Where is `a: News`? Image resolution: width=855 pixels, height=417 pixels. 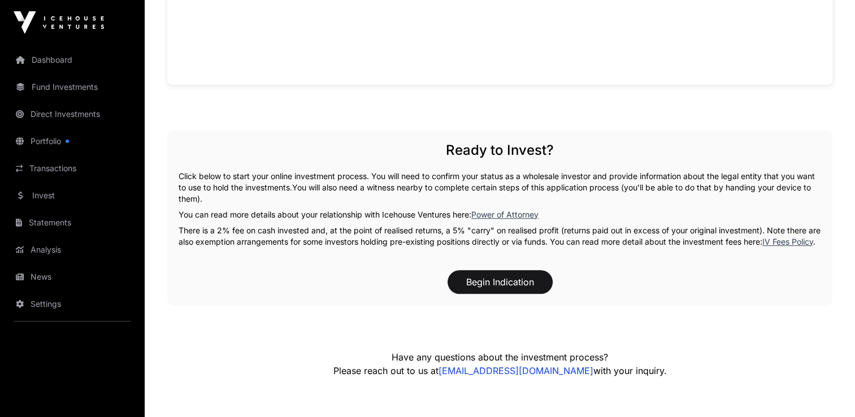
a: News is located at coordinates (72, 277).